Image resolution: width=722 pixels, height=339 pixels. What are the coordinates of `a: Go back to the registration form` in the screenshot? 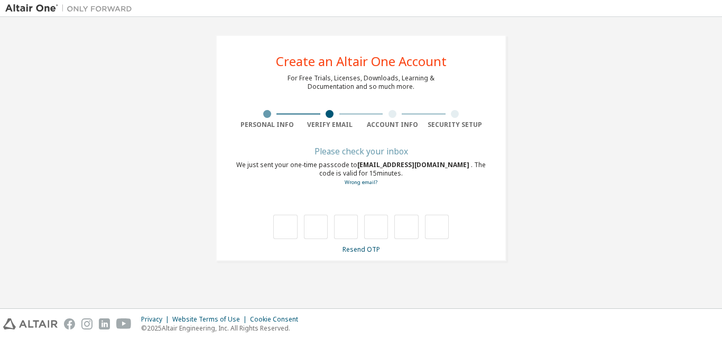 It's located at (361, 182).